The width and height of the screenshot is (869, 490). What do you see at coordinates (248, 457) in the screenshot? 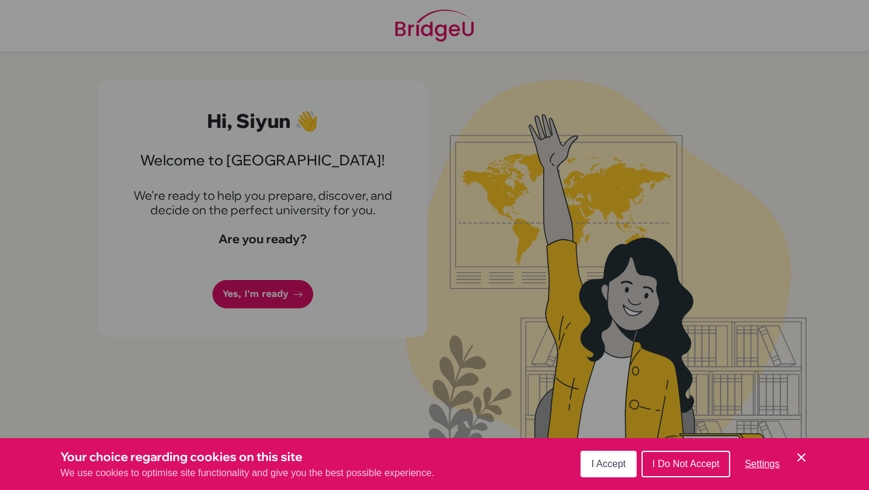
I see `h3: Your choice regarding cookies on this site` at bounding box center [248, 457].